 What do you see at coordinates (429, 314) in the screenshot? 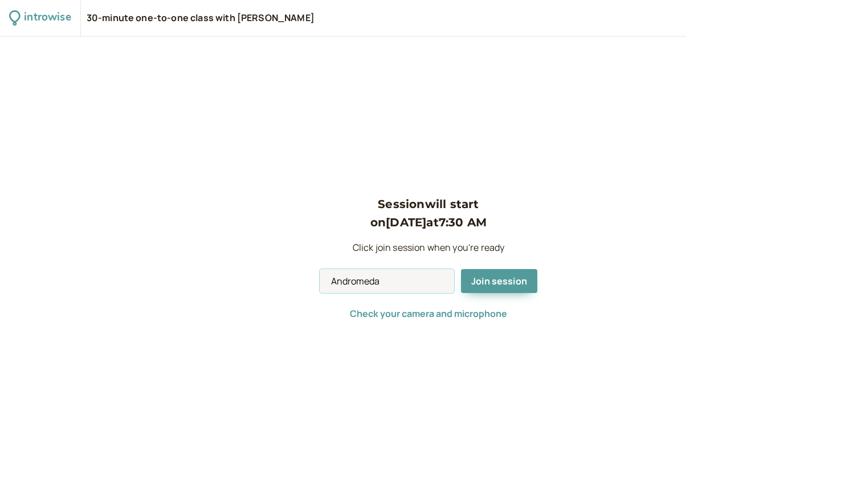
I see `span: Check your camera and microphone` at bounding box center [429, 314].